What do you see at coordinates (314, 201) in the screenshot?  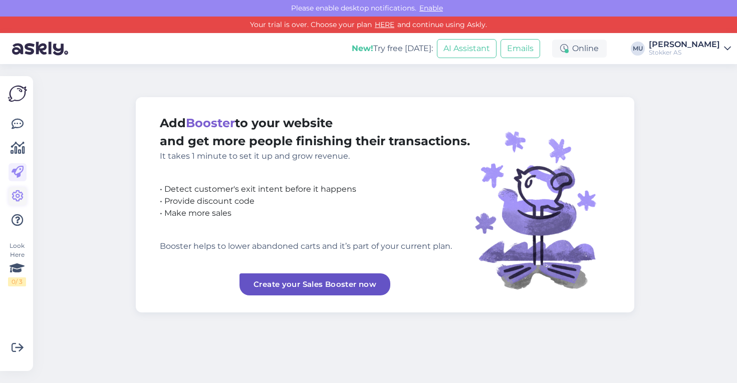 I see `div: • Provide discount code` at bounding box center [314, 201].